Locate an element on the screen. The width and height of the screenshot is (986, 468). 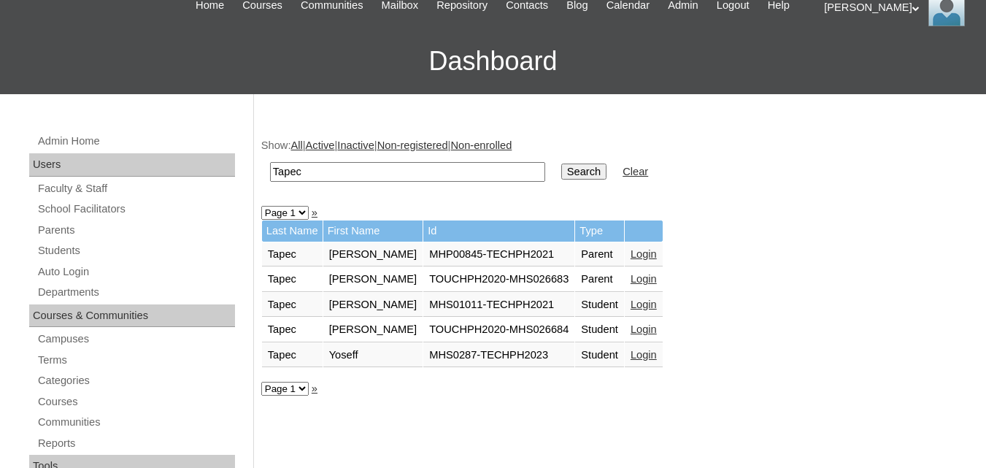
h3: Dashboard is located at coordinates (492, 61).